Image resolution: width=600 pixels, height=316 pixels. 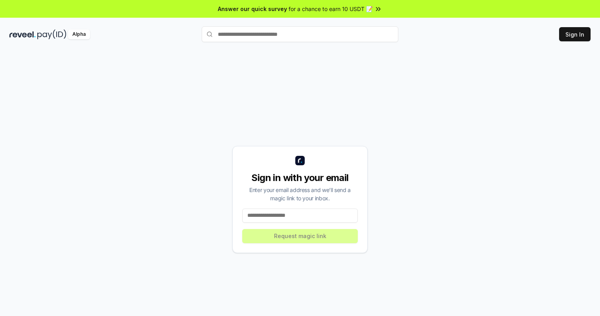 What do you see at coordinates (300, 178) in the screenshot?
I see `div: Sign in with your email` at bounding box center [300, 178].